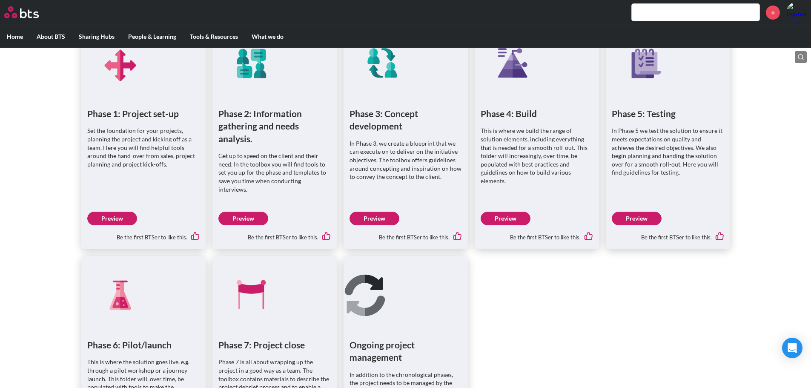 The height and width of the screenshot is (388, 811). What do you see at coordinates (152, 37) in the screenshot?
I see `label: People & Learning` at bounding box center [152, 37].